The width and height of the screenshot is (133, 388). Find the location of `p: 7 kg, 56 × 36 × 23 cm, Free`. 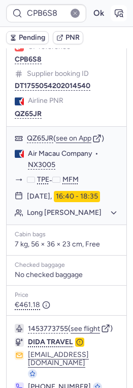

p: 7 kg, 56 × 36 × 23 cm, Free is located at coordinates (67, 244).